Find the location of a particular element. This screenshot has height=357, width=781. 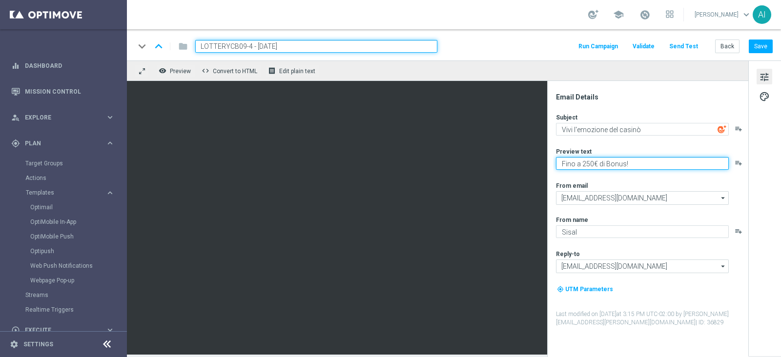

button: code Convert to HTML is located at coordinates (230, 71).